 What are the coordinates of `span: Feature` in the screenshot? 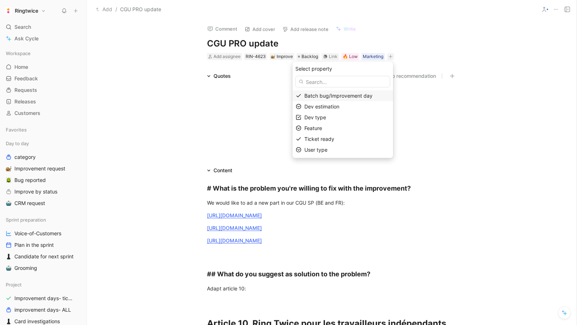 It's located at (313, 128).